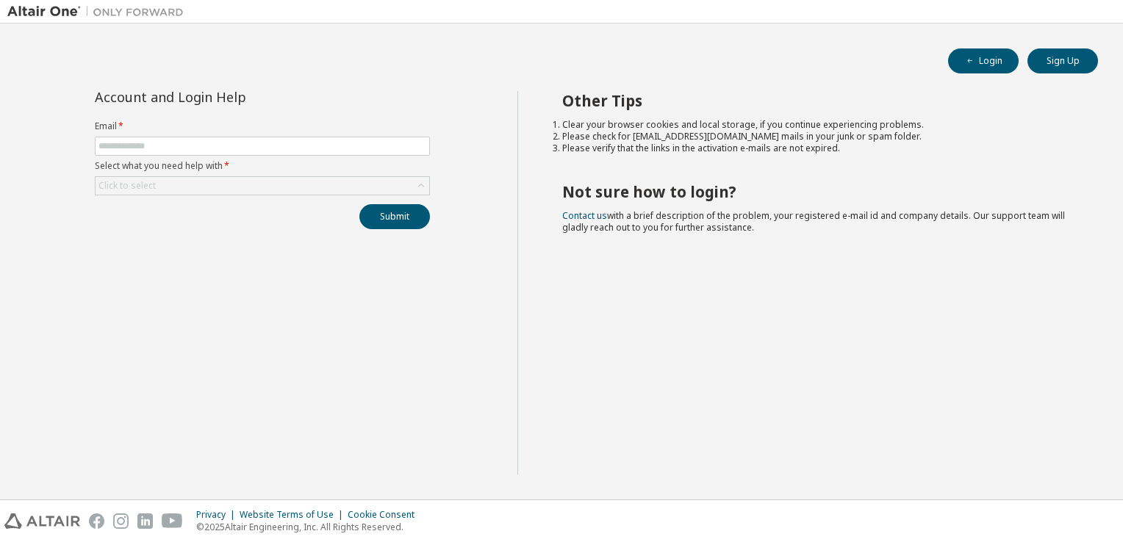  Describe the element at coordinates (145, 521) in the screenshot. I see `img: linkedin.svg` at that location.